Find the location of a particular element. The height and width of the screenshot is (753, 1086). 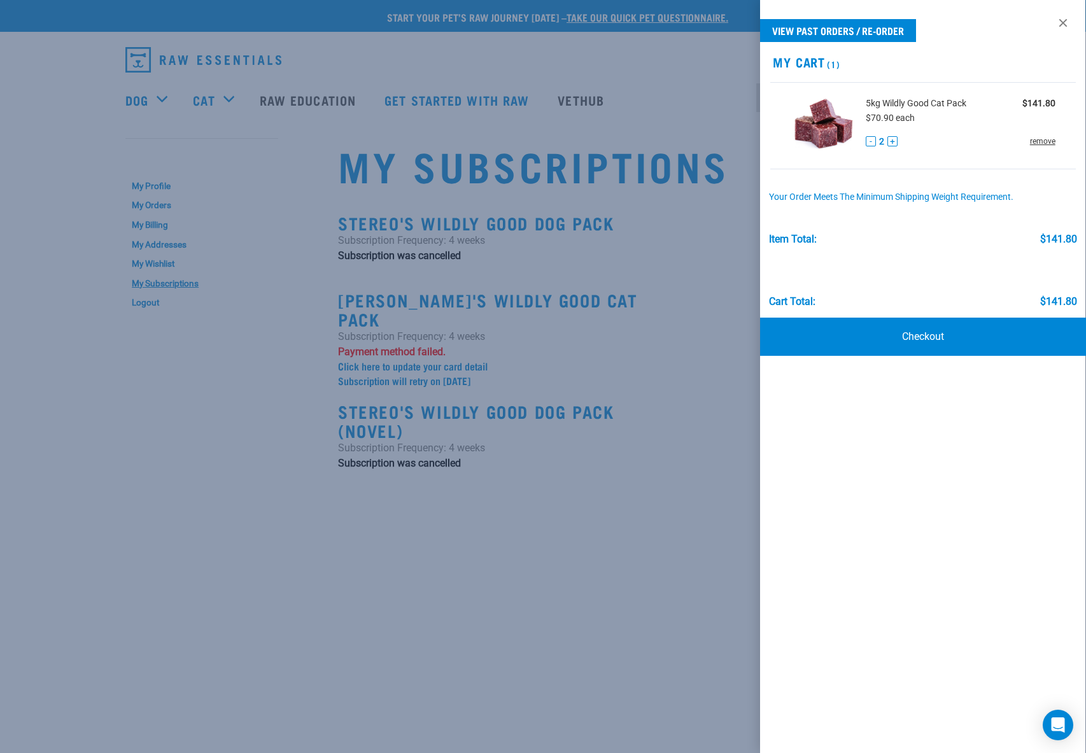

a: Checkout is located at coordinates (923, 337).